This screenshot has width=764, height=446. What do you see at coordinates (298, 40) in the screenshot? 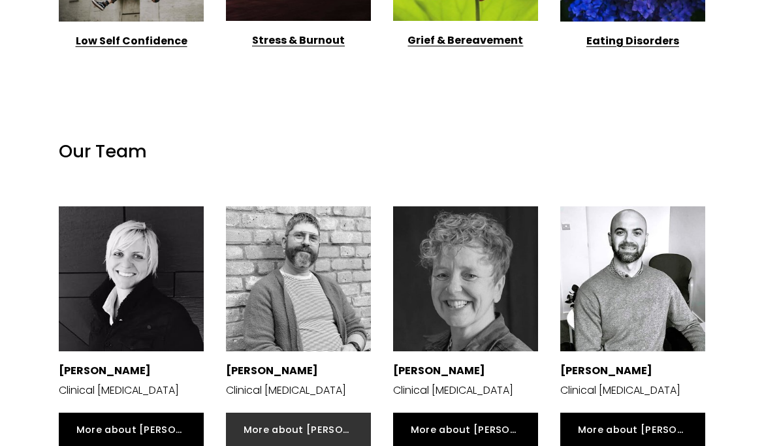
I see `strong: Stress & Burnout` at bounding box center [298, 40].